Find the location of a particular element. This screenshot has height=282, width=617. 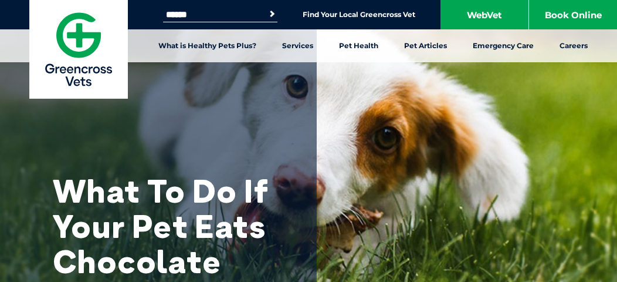

a: Emergency Care is located at coordinates (504, 46).